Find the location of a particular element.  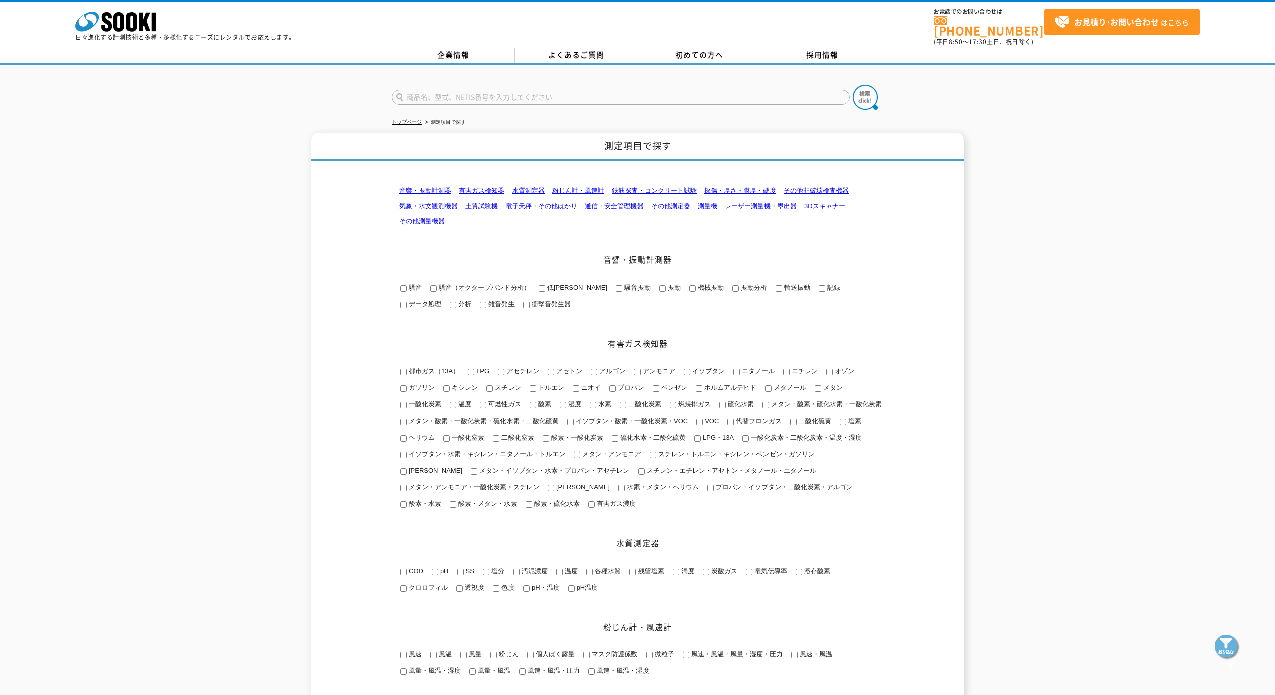

input: 水素 is located at coordinates (593, 405).